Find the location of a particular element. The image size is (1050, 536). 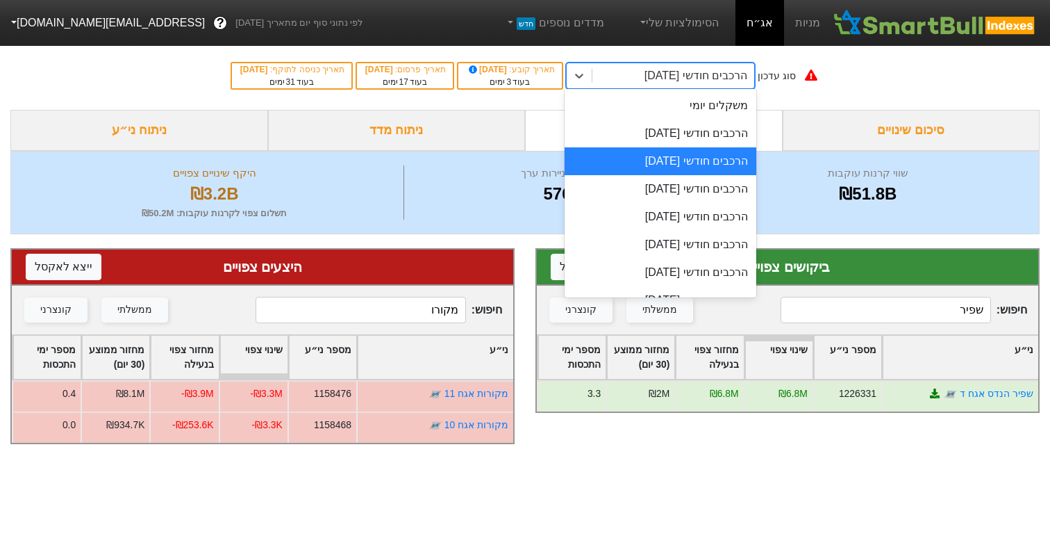

div: היצעים צפויים is located at coordinates (263, 267).